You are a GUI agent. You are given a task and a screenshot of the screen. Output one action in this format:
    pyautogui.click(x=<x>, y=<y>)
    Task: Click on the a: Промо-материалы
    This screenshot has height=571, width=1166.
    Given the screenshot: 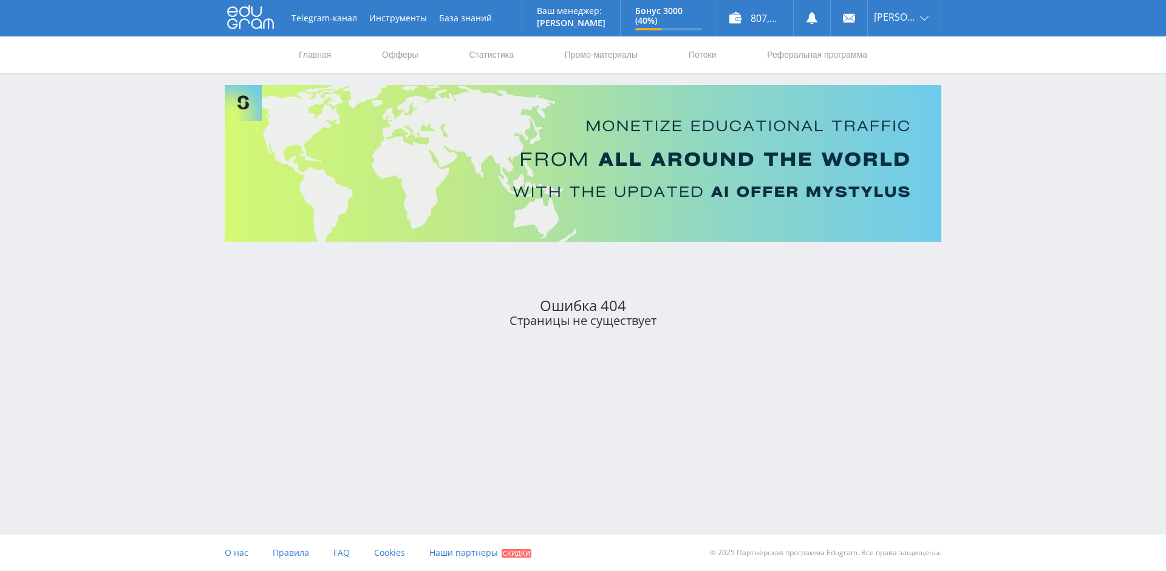 What is the action you would take?
    pyautogui.click(x=601, y=55)
    